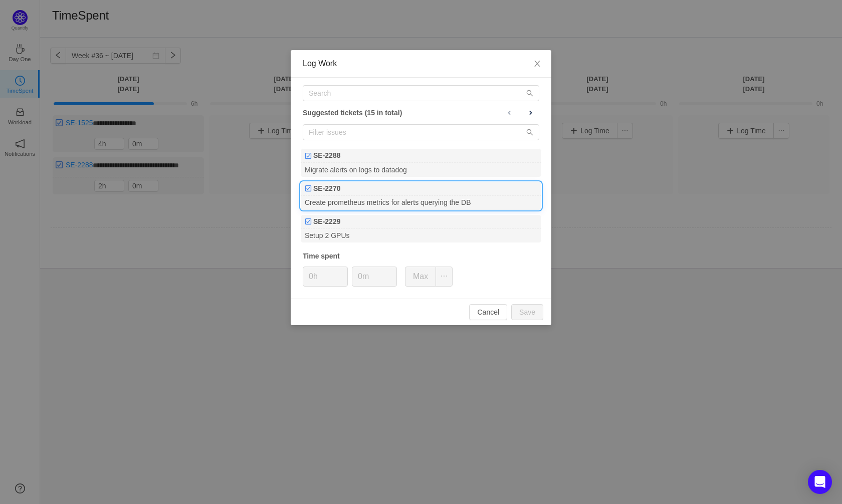  I want to click on div: Create prometheus metrics for alerts querying the DB, so click(421, 202).